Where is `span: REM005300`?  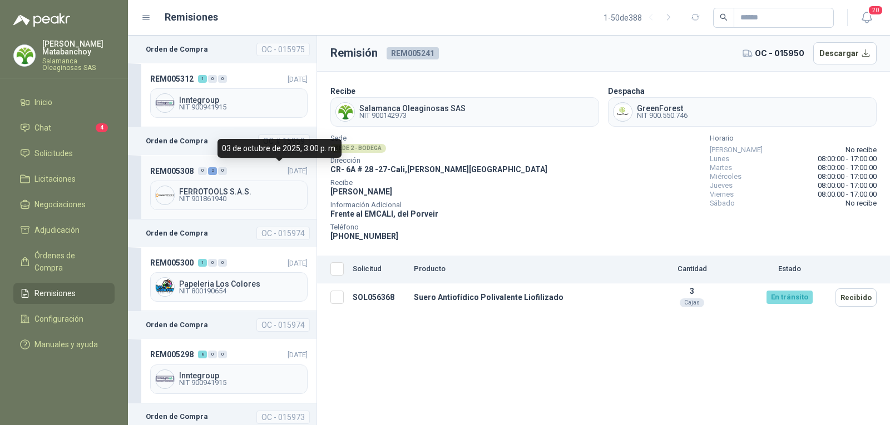 span: REM005300 is located at coordinates (172, 263).